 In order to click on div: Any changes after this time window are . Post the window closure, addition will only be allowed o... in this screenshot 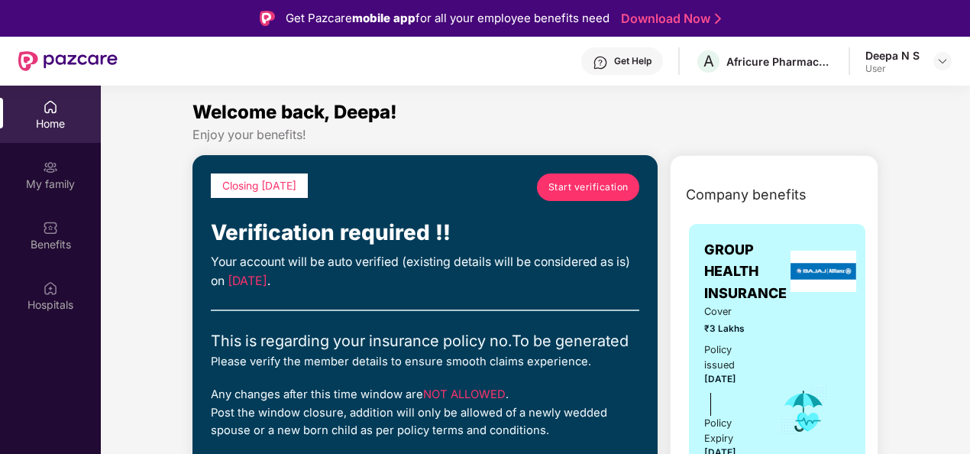, I will do `click(425, 413)`.